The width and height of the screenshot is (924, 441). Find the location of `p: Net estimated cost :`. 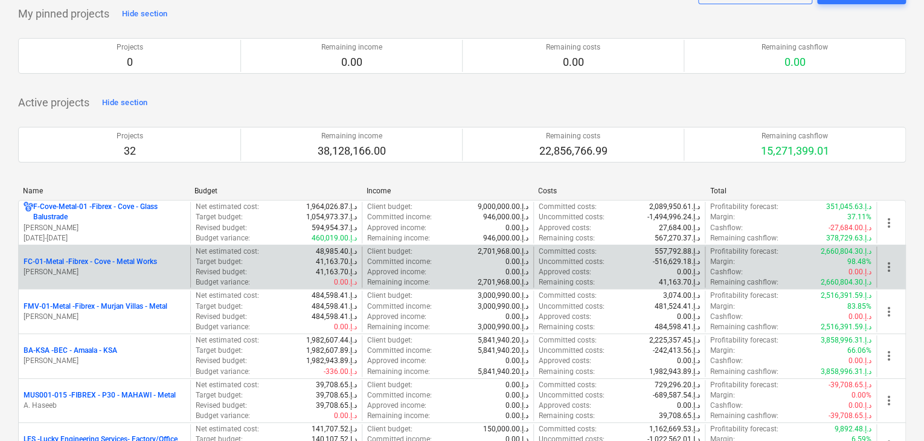

p: Net estimated cost : is located at coordinates (227, 429).